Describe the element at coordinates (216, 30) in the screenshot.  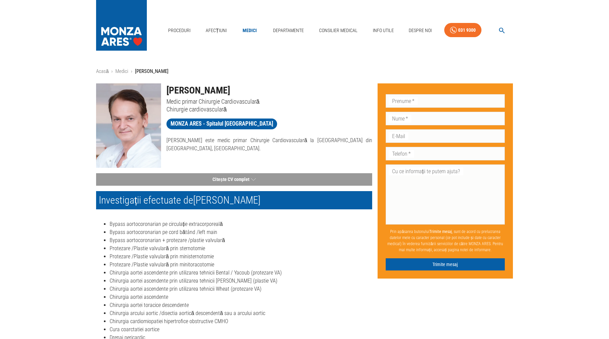
I see `a: Afecțiuni` at that location.